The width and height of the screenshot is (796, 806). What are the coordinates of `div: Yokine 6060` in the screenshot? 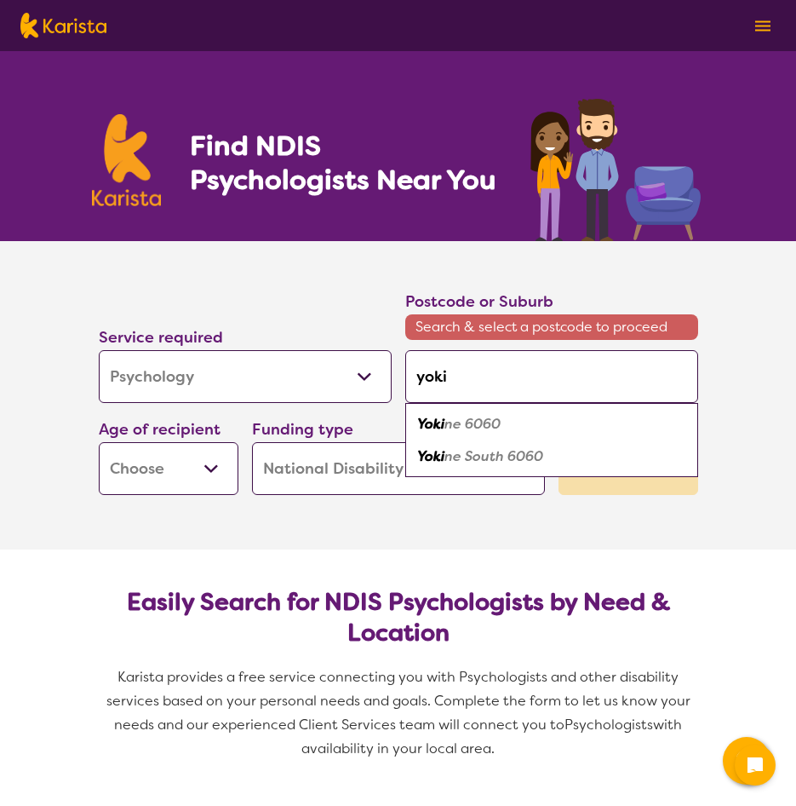 It's located at (552, 424).